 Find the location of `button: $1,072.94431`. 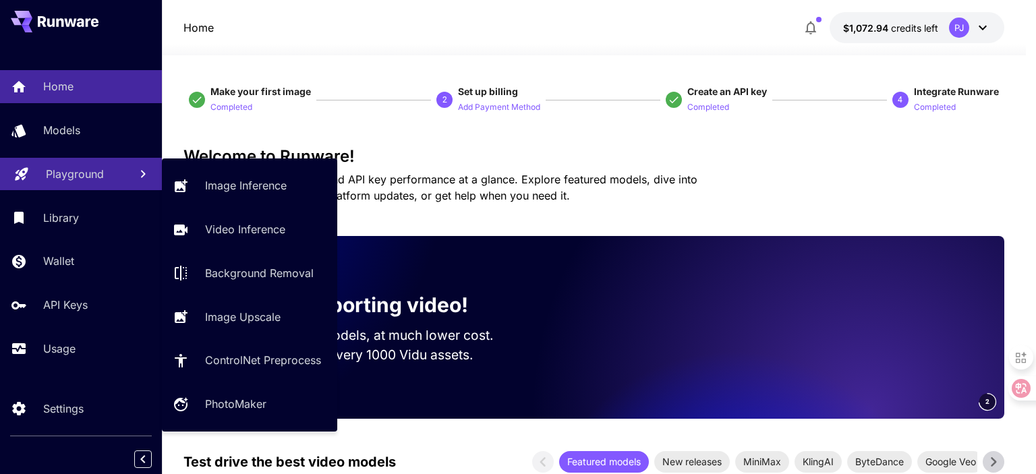

button: $1,072.94431 is located at coordinates (917, 28).